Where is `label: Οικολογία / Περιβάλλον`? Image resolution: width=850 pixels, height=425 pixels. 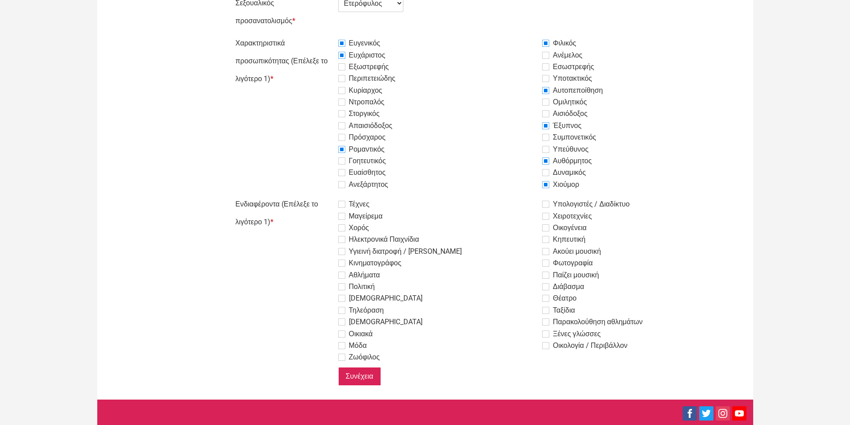
label: Οικολογία / Περιβάλλον is located at coordinates (585, 346).